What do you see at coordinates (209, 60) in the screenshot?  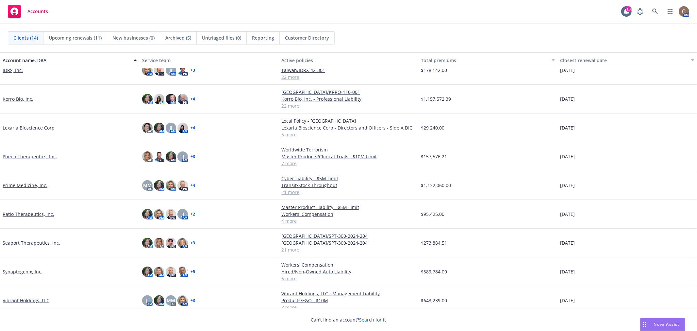 I see `button: Service team` at bounding box center [209, 60].